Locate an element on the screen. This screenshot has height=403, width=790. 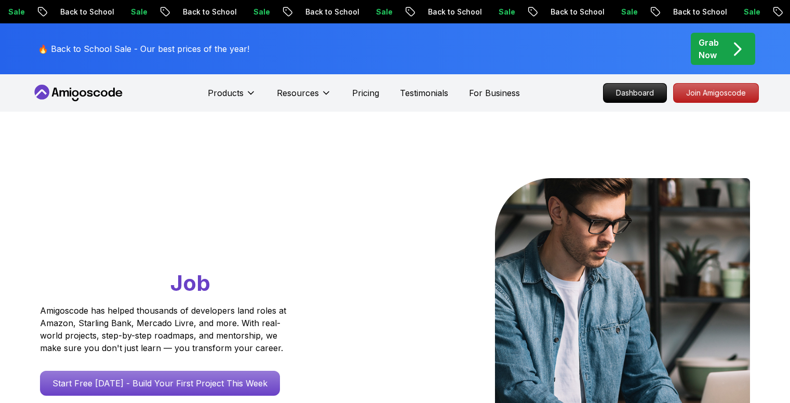
p: 🔥 Back to School Sale - Our best prices of the year! is located at coordinates (143, 49).